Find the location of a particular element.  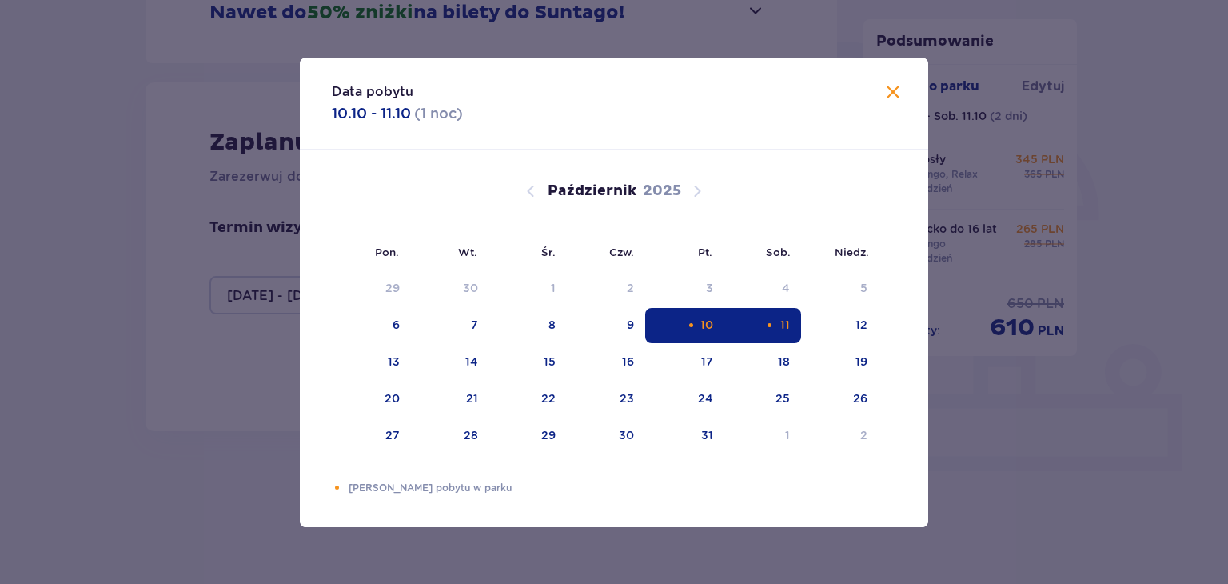

div: 3 is located at coordinates (709, 288).